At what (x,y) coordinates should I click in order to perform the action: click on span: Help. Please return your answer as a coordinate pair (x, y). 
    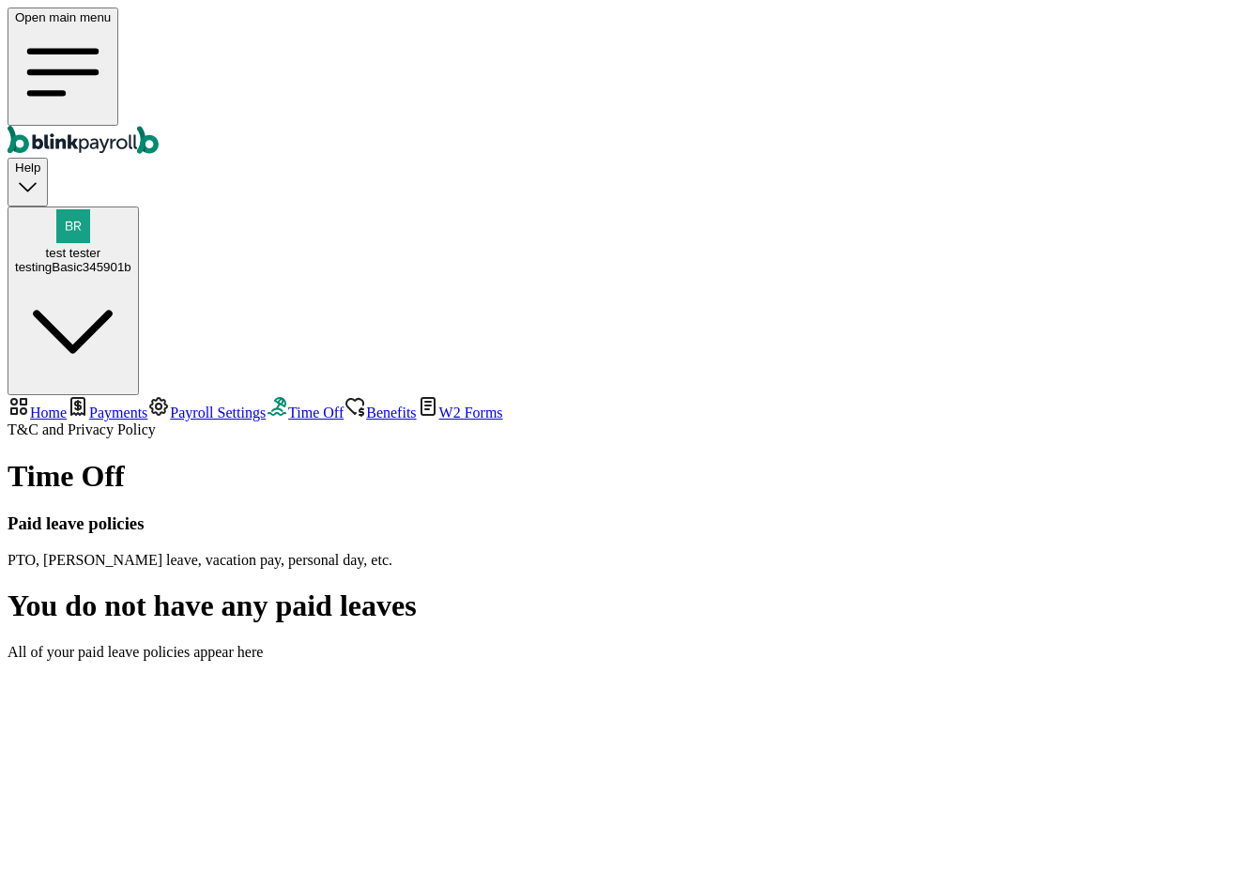
    Looking at the image, I should click on (27, 167).